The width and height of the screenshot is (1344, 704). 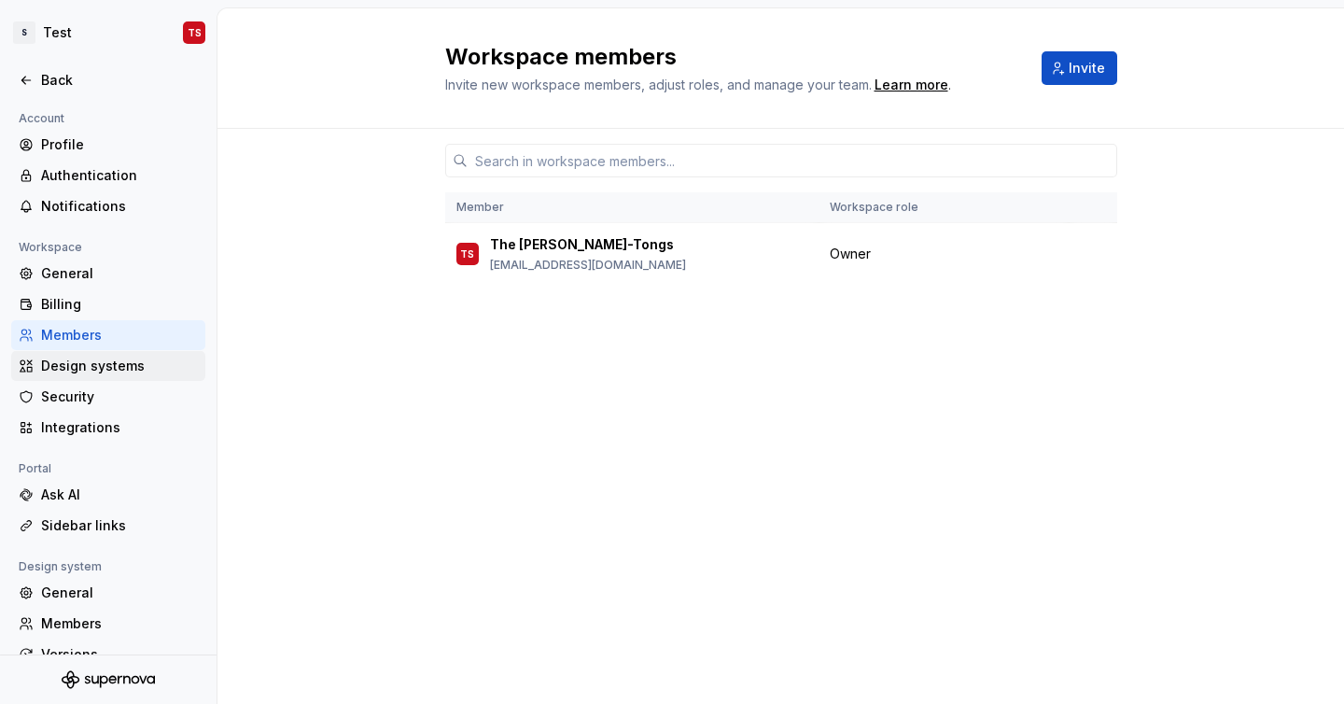 I want to click on div: Security, so click(x=119, y=397).